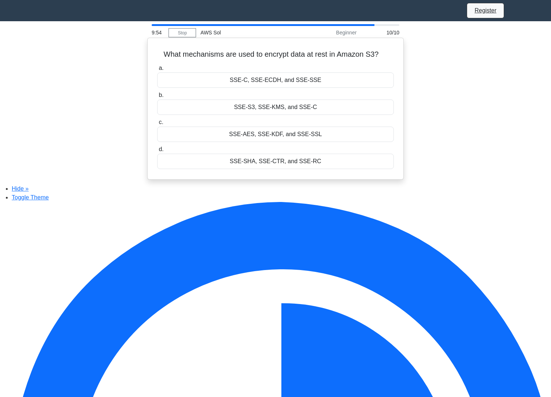  What do you see at coordinates (485, 10) in the screenshot?
I see `a: Register` at bounding box center [485, 10].